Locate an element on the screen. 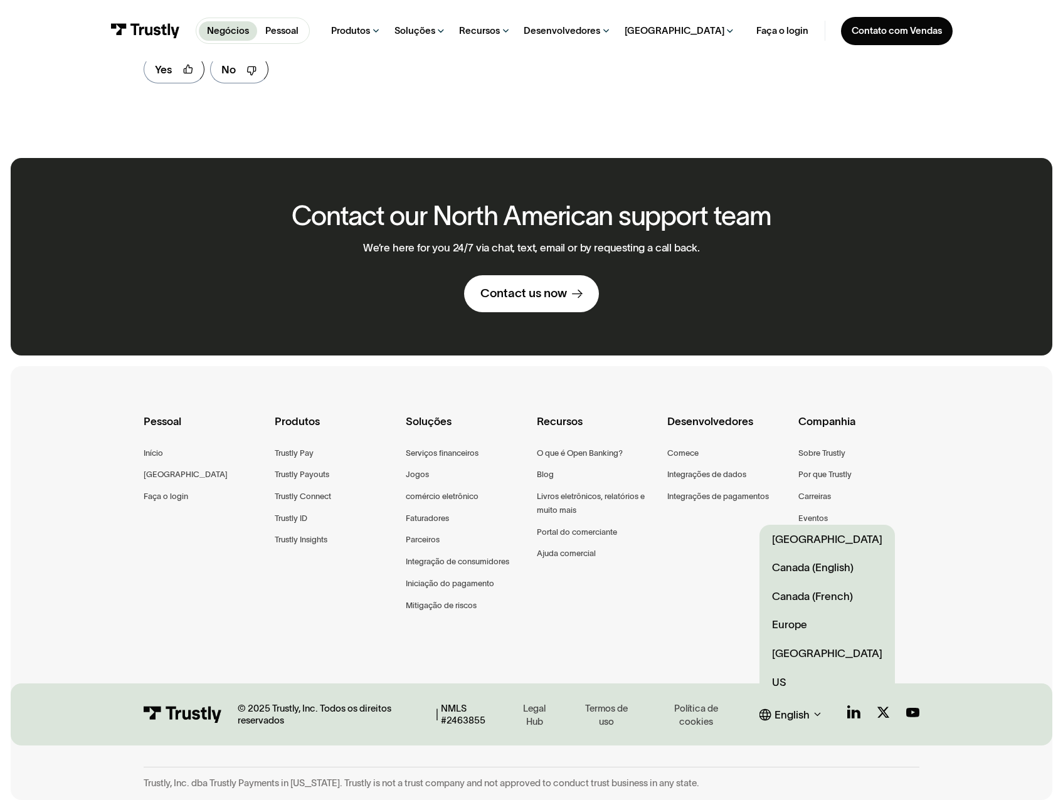 This screenshot has width=1063, height=800. div: Trustly ID is located at coordinates (291, 519).